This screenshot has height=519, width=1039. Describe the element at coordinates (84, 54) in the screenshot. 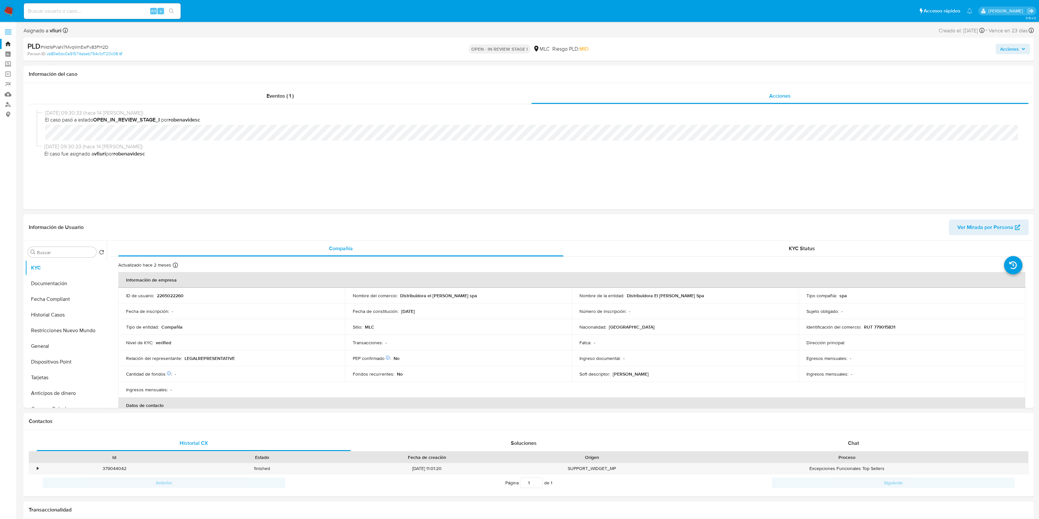

I see `a: cb80e6bc0a91574abeb794c1cf720c08` at that location.